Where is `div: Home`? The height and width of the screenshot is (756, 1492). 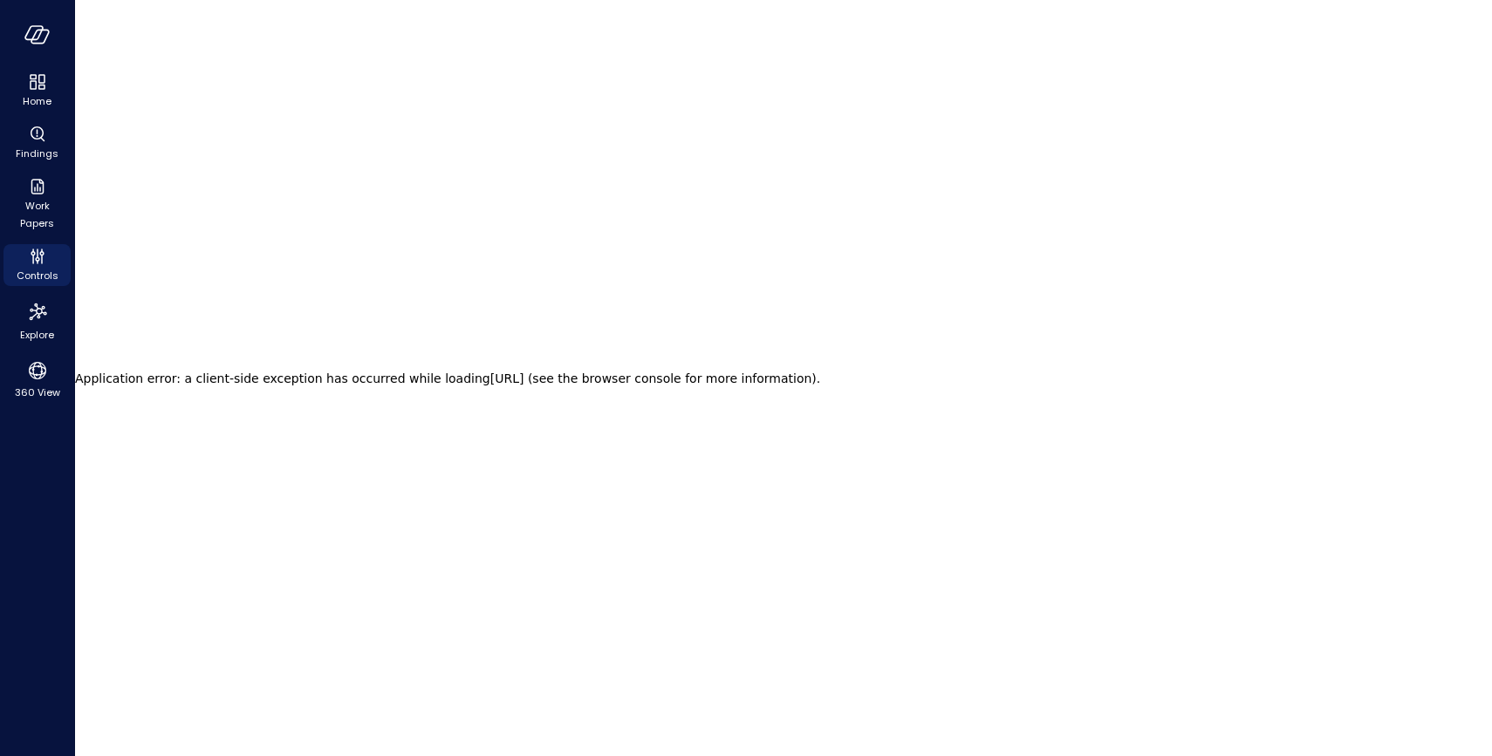
div: Home is located at coordinates (37, 91).